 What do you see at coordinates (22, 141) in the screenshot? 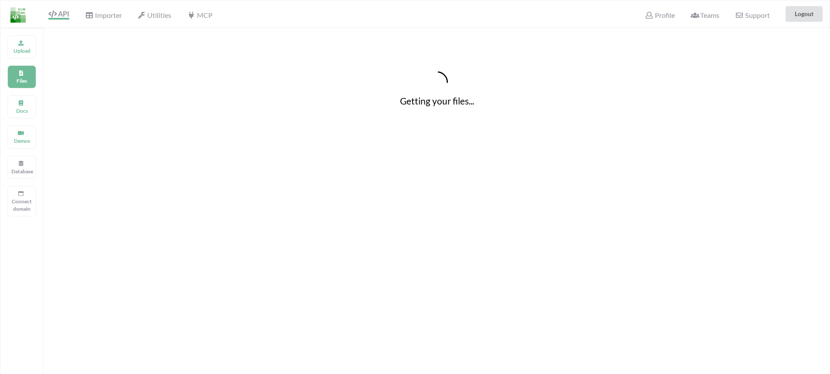
I see `p: Demos` at bounding box center [22, 141].